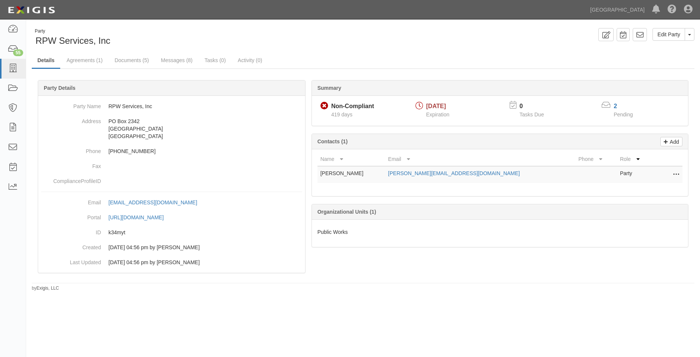 The height and width of the screenshot is (357, 700). What do you see at coordinates (71, 119) in the screenshot?
I see `dt: Address` at bounding box center [71, 119].